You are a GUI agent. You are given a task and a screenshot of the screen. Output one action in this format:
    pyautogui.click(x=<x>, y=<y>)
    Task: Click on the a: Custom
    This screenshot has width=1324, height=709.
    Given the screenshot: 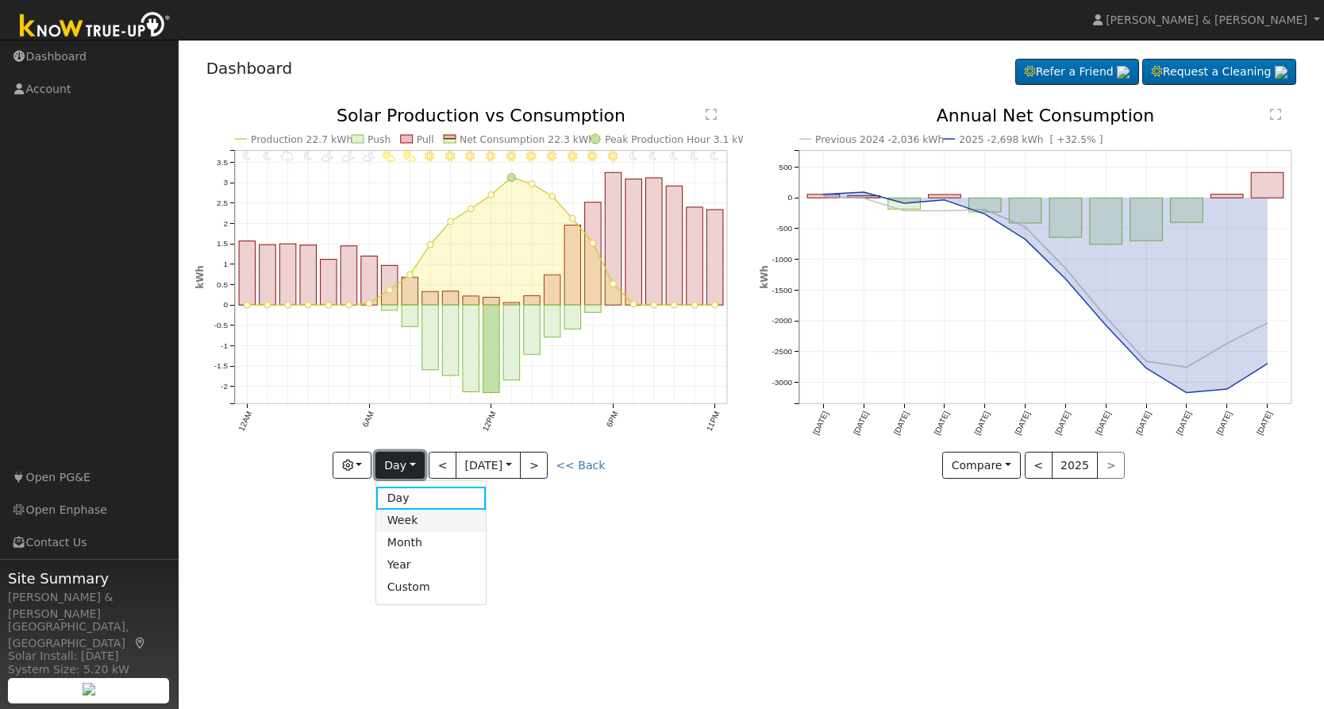 What is the action you would take?
    pyautogui.click(x=431, y=588)
    